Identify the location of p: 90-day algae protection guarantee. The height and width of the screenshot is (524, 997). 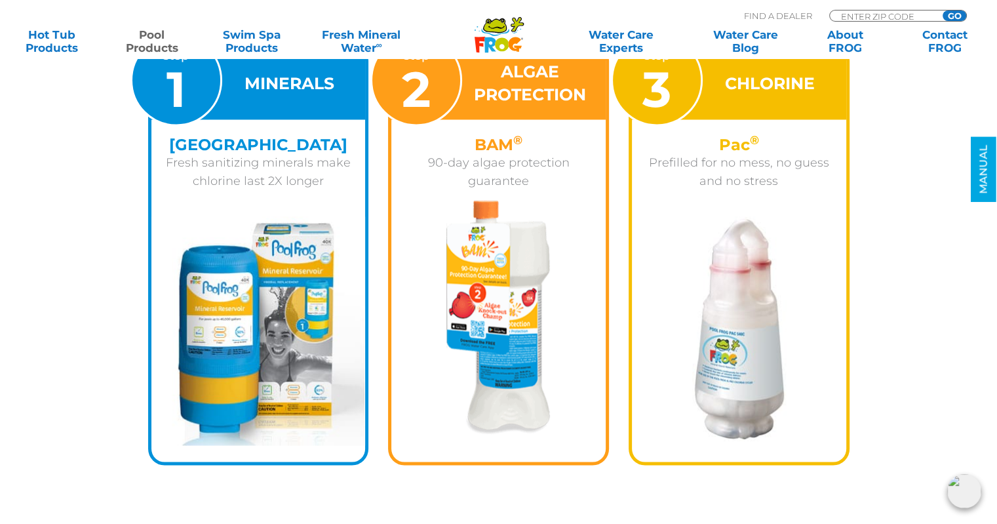
(498, 172).